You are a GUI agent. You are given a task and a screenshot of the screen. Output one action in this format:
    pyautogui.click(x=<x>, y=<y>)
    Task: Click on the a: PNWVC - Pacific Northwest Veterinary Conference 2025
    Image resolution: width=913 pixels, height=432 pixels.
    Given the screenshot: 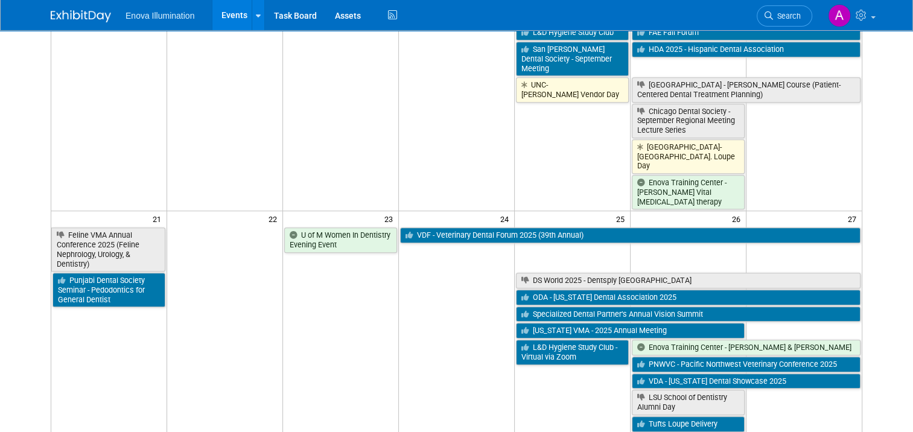 What is the action you would take?
    pyautogui.click(x=746, y=365)
    